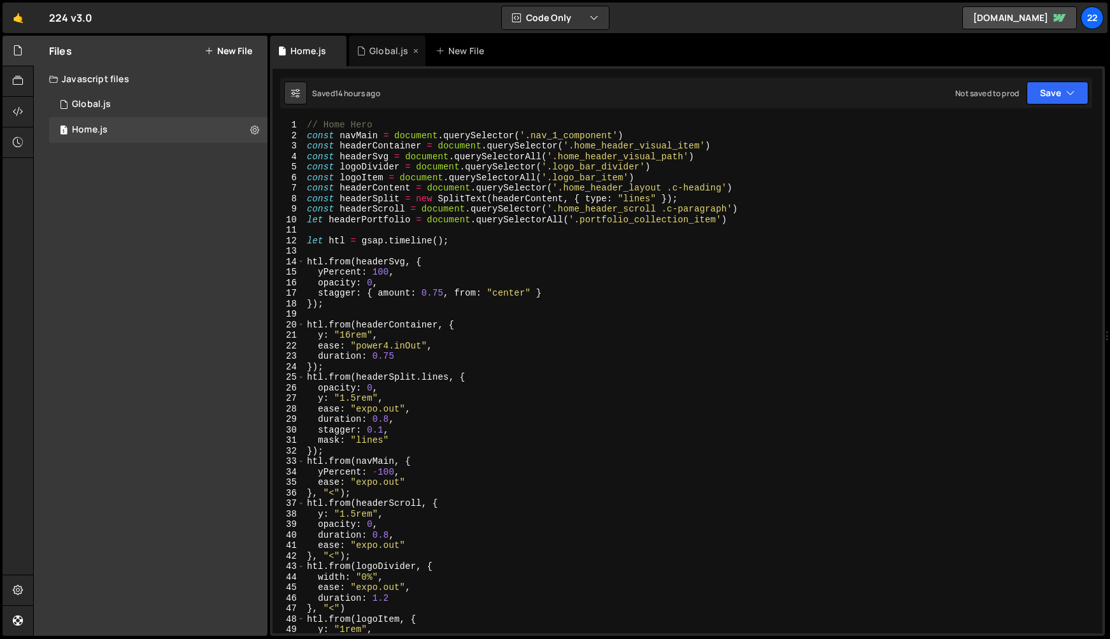 Image resolution: width=1110 pixels, height=639 pixels. What do you see at coordinates (289, 472) in the screenshot?
I see `div: 34` at bounding box center [289, 472].